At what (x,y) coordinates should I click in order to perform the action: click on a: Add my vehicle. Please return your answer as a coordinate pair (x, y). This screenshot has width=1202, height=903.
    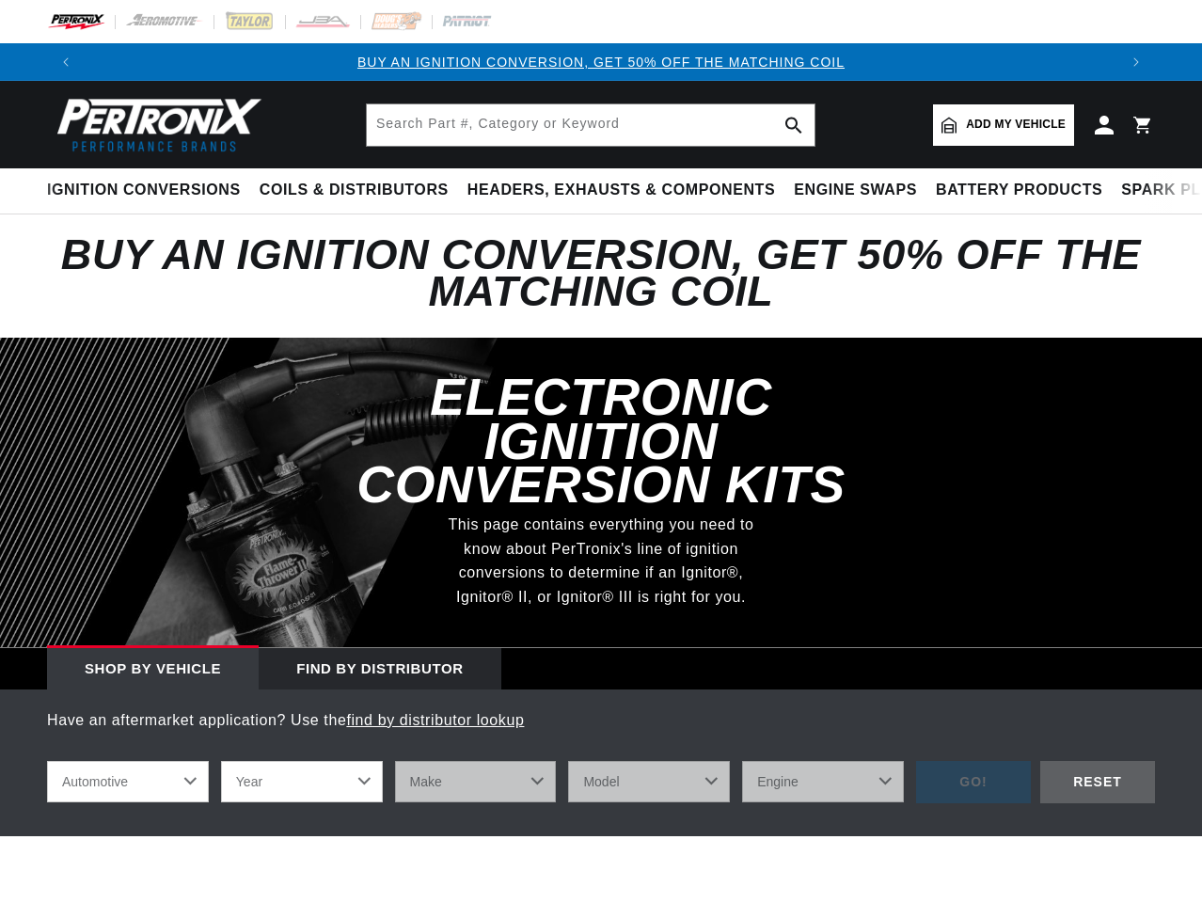
    Looking at the image, I should click on (1004, 125).